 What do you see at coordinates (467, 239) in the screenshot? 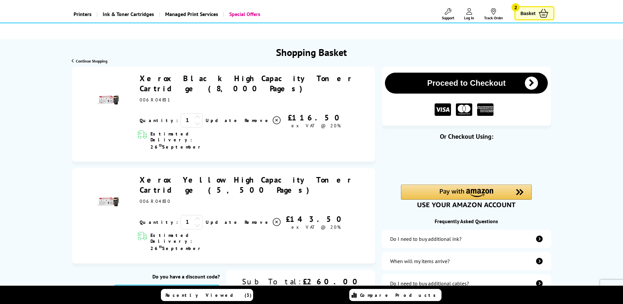
I see `a: additional-ink` at bounding box center [467, 239].